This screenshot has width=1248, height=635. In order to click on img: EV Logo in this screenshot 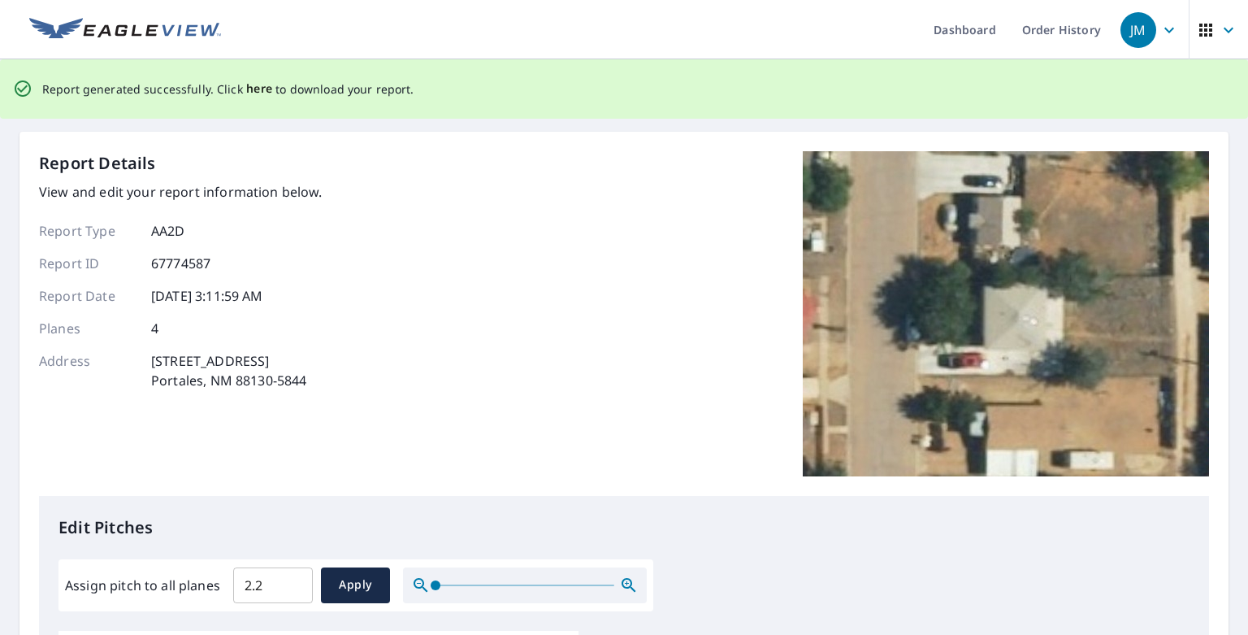, I will do `click(125, 30)`.